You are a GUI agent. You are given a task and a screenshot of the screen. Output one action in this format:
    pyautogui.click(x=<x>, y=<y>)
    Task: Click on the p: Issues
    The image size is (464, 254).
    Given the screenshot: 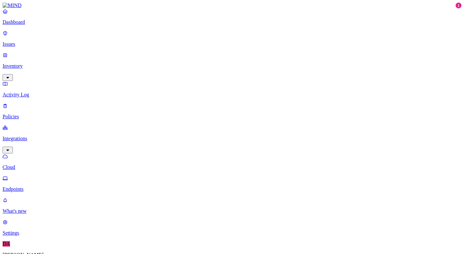 What is the action you would take?
    pyautogui.click(x=232, y=44)
    